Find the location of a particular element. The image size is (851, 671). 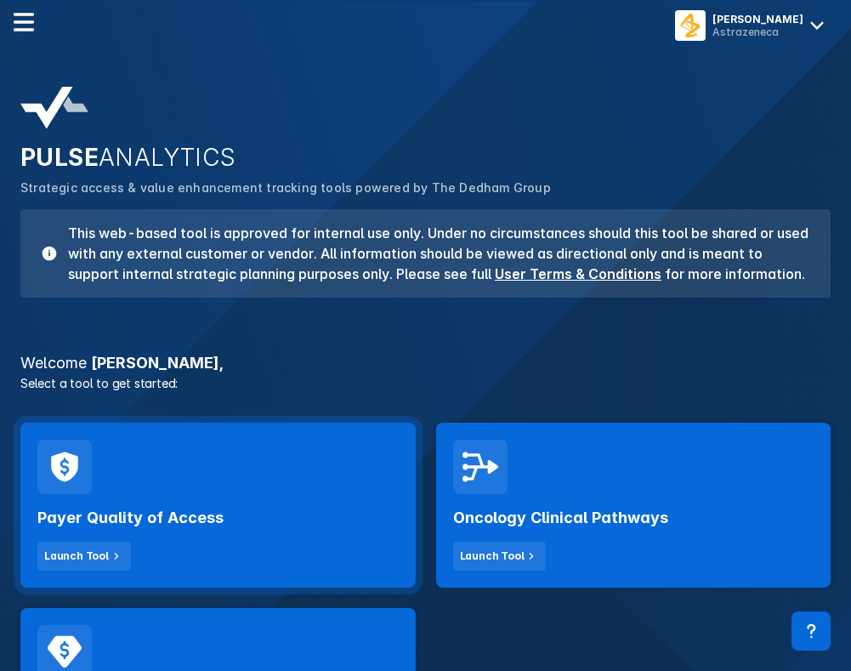

h2: Payer Quality of Access is located at coordinates (130, 518).